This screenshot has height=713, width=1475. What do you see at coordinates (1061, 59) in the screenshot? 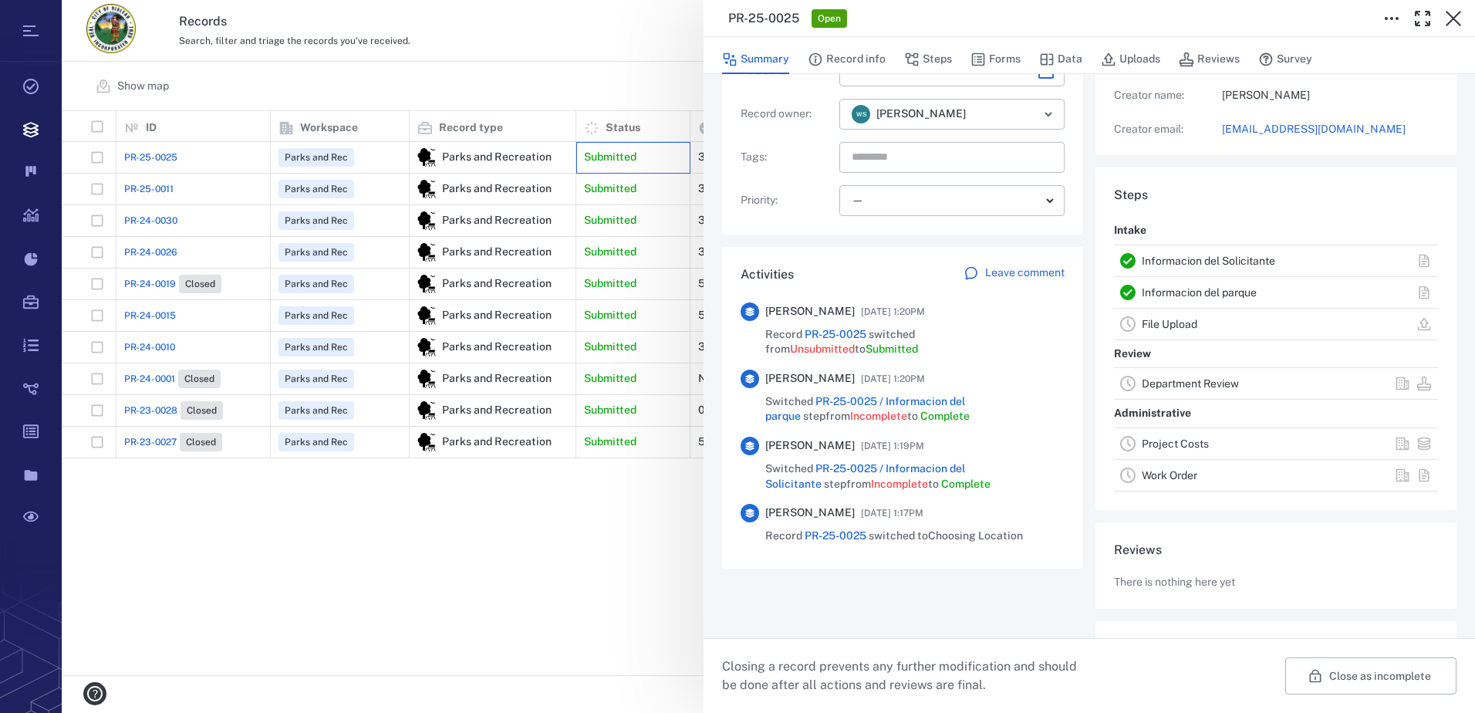
I see `button: Data` at bounding box center [1061, 59].